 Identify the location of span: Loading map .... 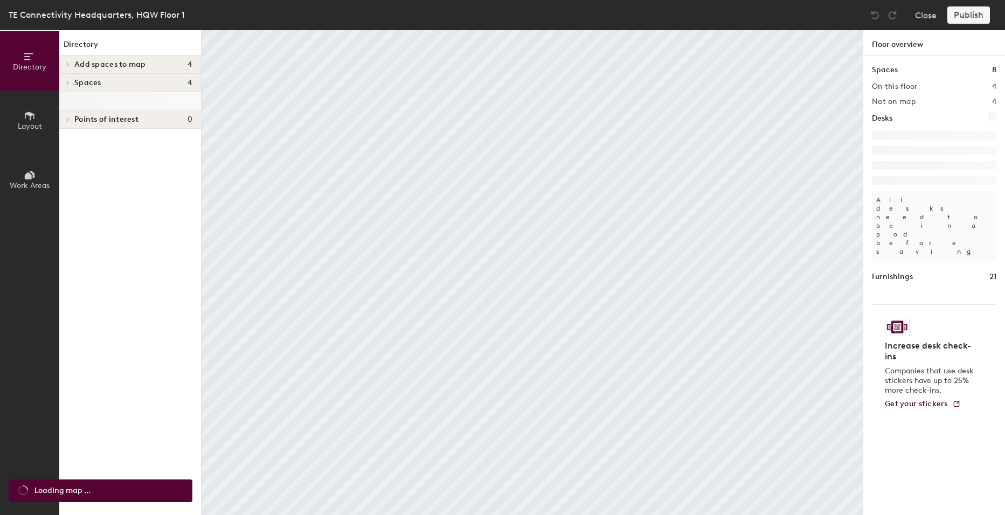
(63, 491).